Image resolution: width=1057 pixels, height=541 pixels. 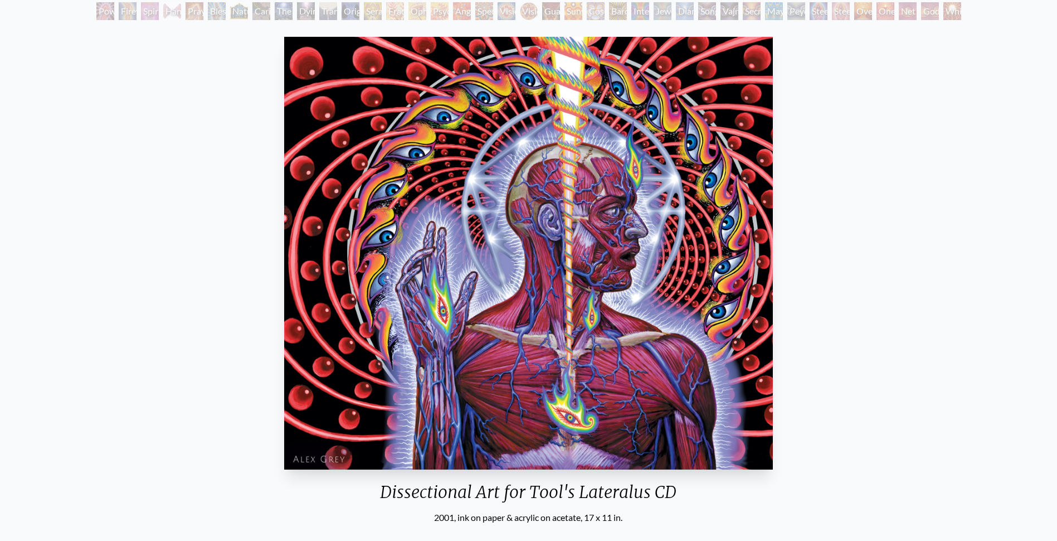 What do you see at coordinates (952, 11) in the screenshot?
I see `div: White Light` at bounding box center [952, 11].